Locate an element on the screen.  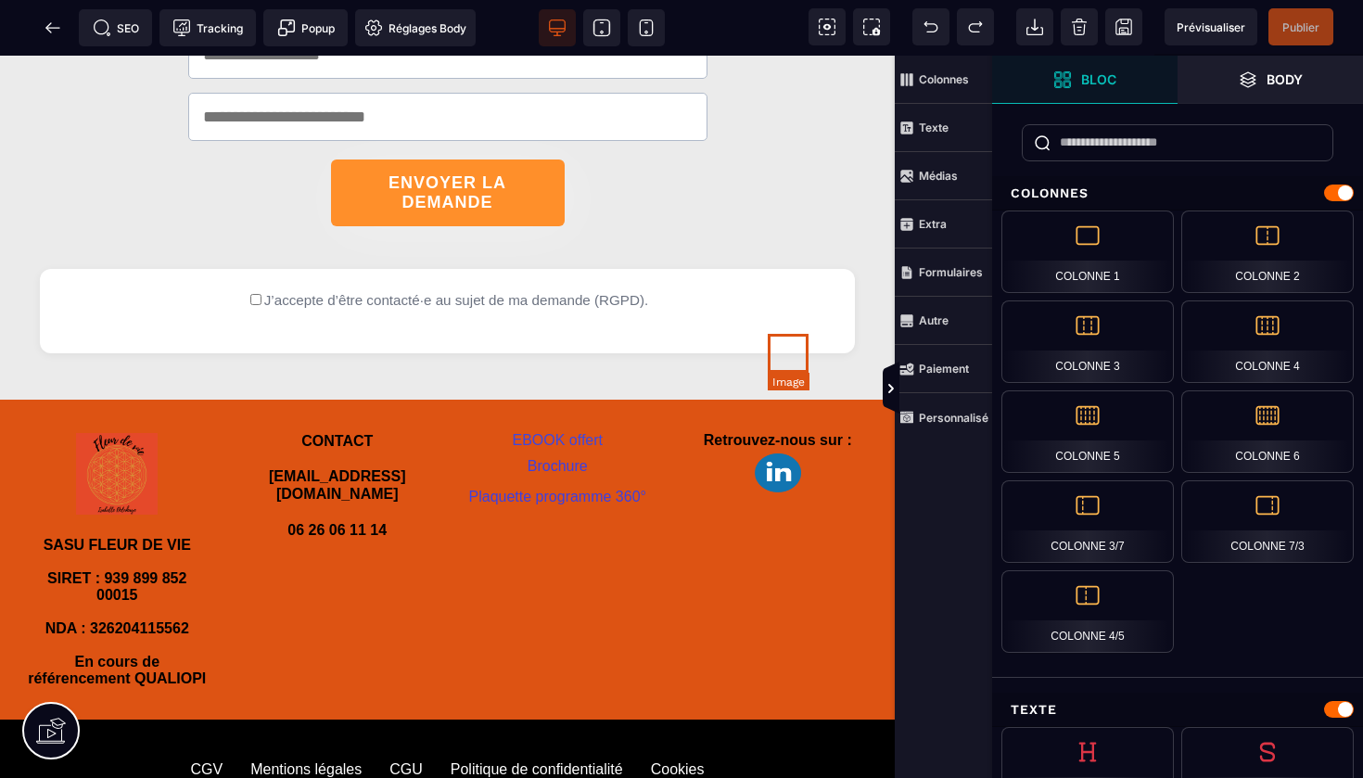
strong: Bloc is located at coordinates (1099, 79).